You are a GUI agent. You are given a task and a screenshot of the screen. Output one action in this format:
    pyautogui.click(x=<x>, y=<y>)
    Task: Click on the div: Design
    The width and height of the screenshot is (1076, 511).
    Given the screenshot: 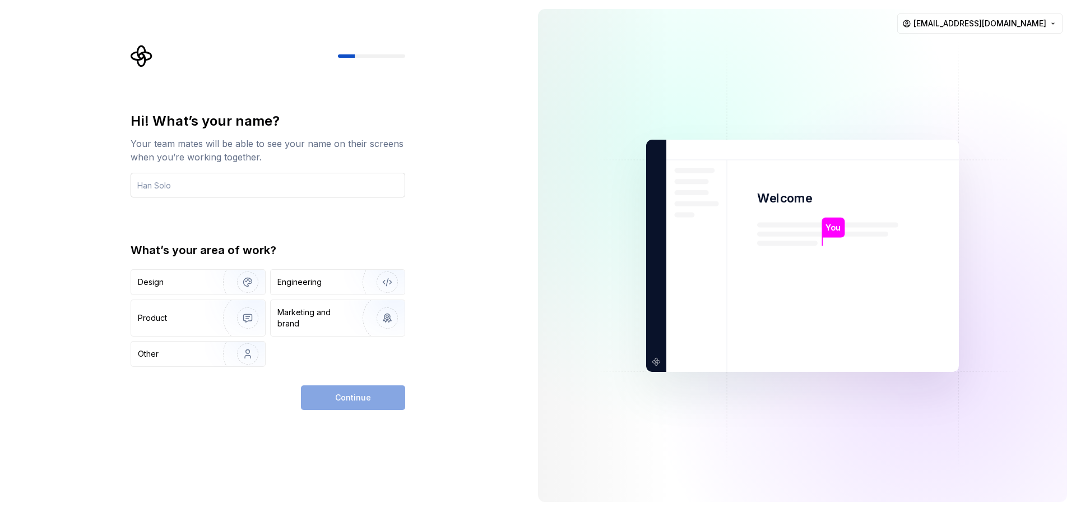 What is the action you would take?
    pyautogui.click(x=151, y=282)
    